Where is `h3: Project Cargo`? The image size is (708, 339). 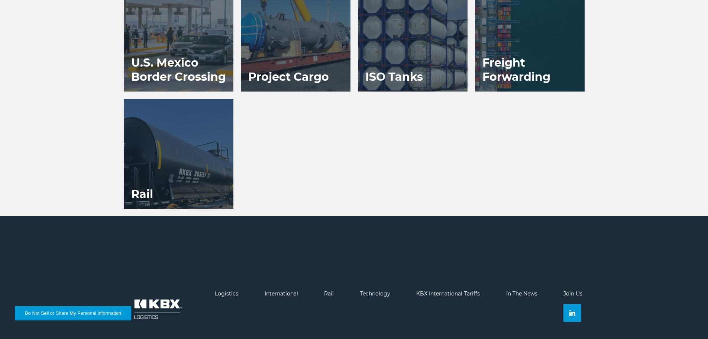
h3: Project Cargo is located at coordinates (288, 77).